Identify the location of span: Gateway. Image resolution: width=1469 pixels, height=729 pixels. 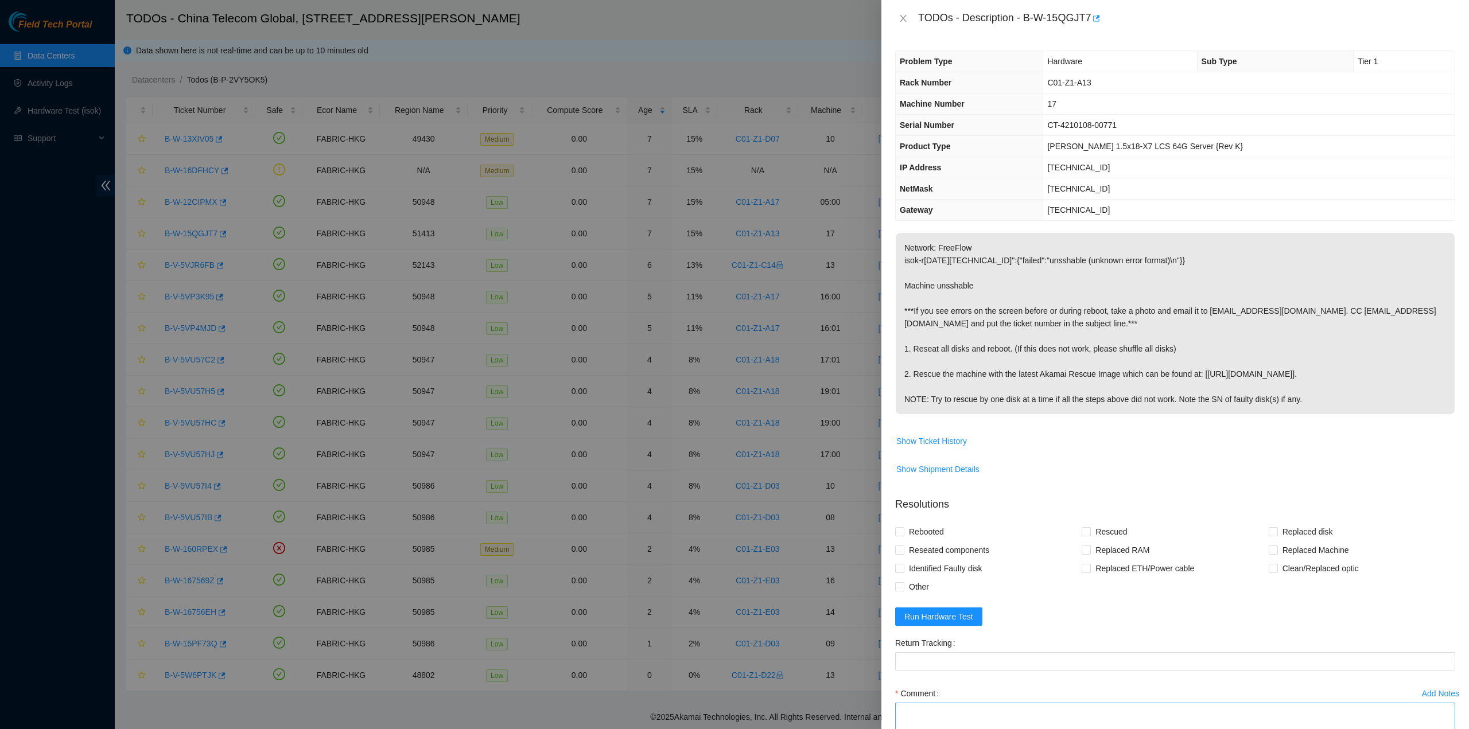
(916, 210).